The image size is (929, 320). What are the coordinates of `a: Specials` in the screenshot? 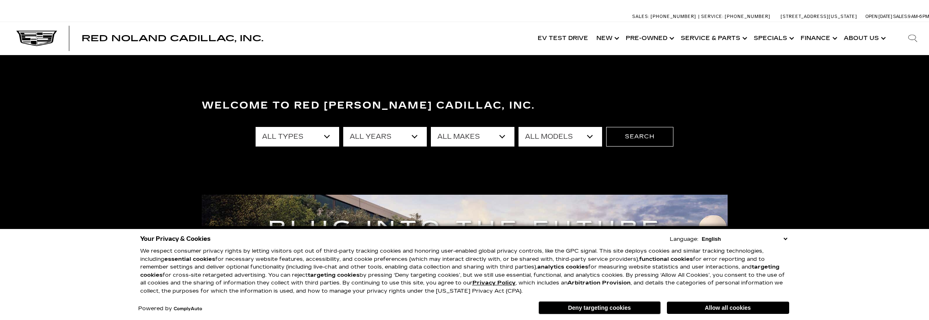 It's located at (773, 38).